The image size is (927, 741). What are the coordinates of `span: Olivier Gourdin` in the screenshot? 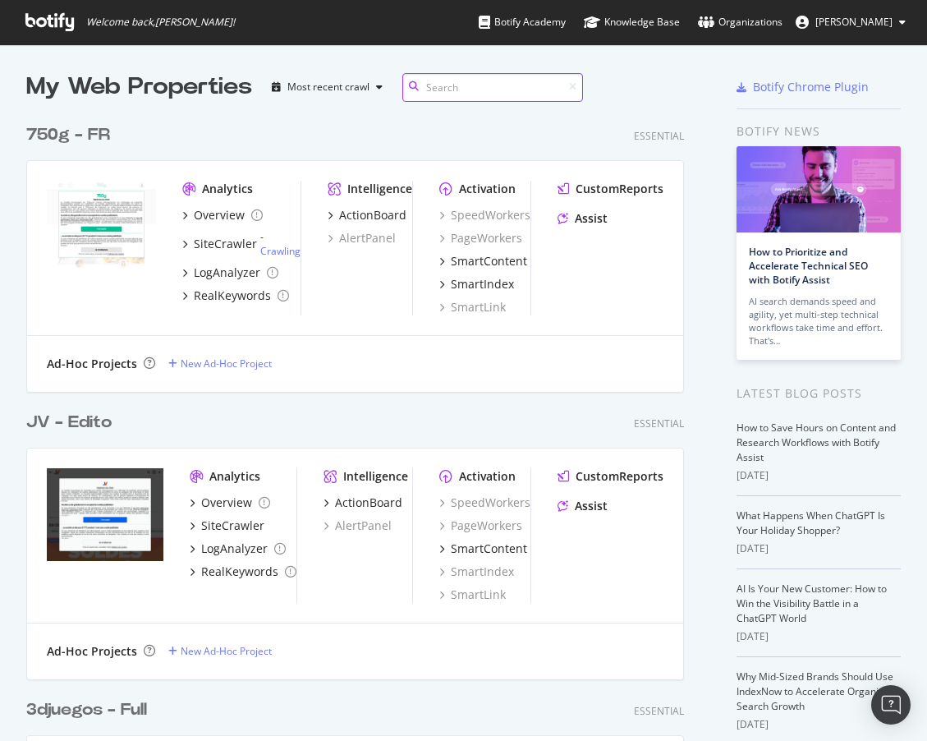 It's located at (854, 21).